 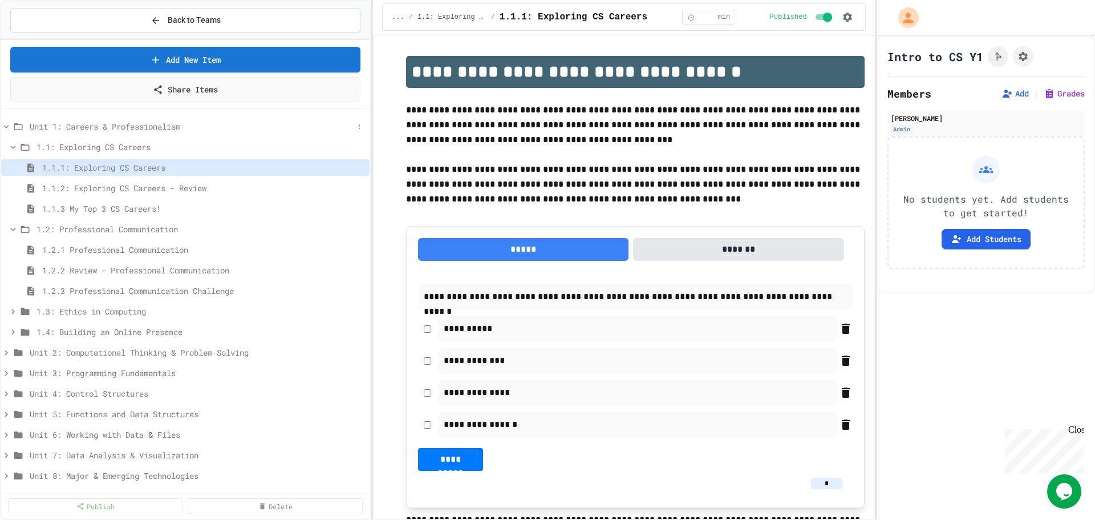 What do you see at coordinates (986, 206) in the screenshot?
I see `p: No students yet. Add students to get started!` at bounding box center [986, 206].